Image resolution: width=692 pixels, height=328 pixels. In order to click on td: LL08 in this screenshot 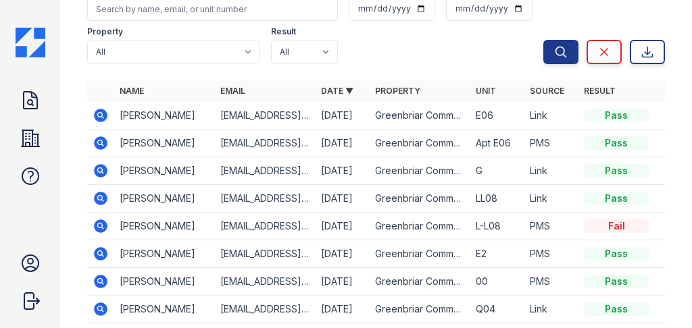, I will do `click(497, 199)`.